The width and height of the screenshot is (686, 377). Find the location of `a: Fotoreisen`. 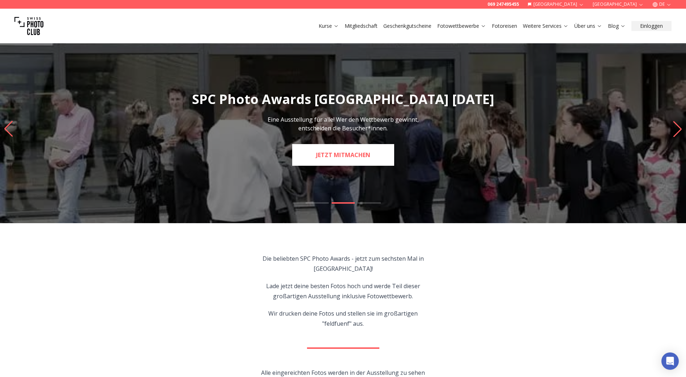

a: Fotoreisen is located at coordinates (504, 26).